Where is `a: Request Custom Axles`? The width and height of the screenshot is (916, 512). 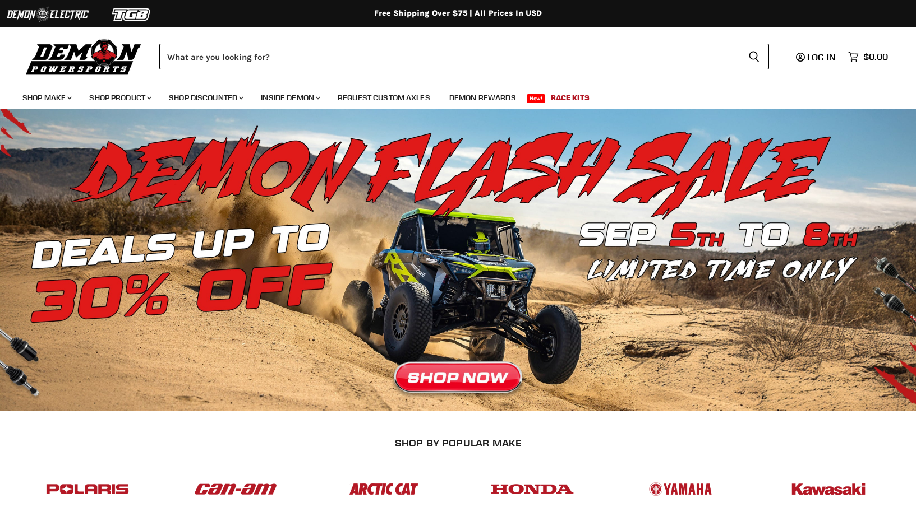
a: Request Custom Axles is located at coordinates (383, 98).